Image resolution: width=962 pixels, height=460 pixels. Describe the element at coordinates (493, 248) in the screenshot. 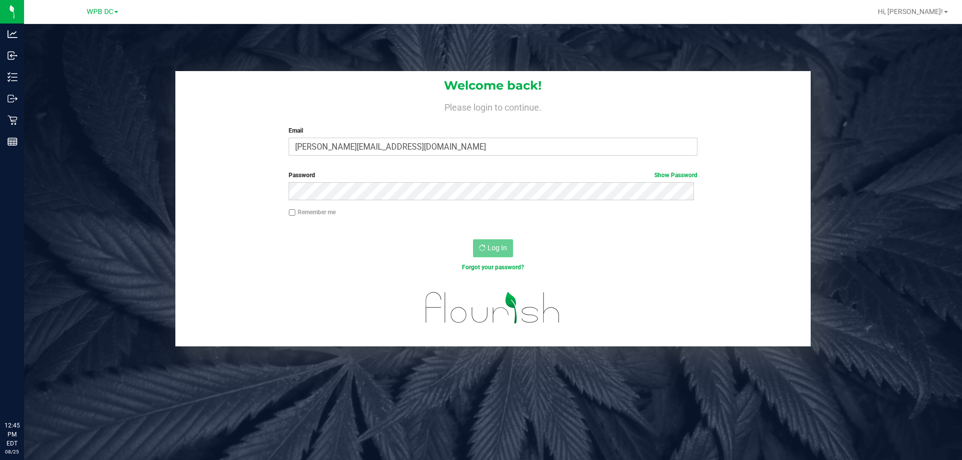

I see `button: Log In` at that location.